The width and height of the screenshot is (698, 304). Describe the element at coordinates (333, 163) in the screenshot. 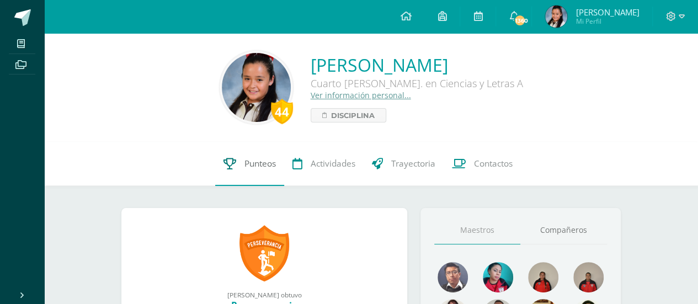

I see `span: Actividades` at that location.